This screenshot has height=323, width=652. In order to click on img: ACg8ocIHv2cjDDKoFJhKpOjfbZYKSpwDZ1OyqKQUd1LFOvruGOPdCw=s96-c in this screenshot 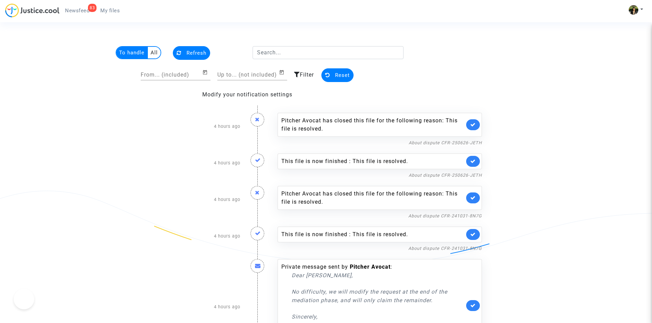, I will do `click(633, 10)`.